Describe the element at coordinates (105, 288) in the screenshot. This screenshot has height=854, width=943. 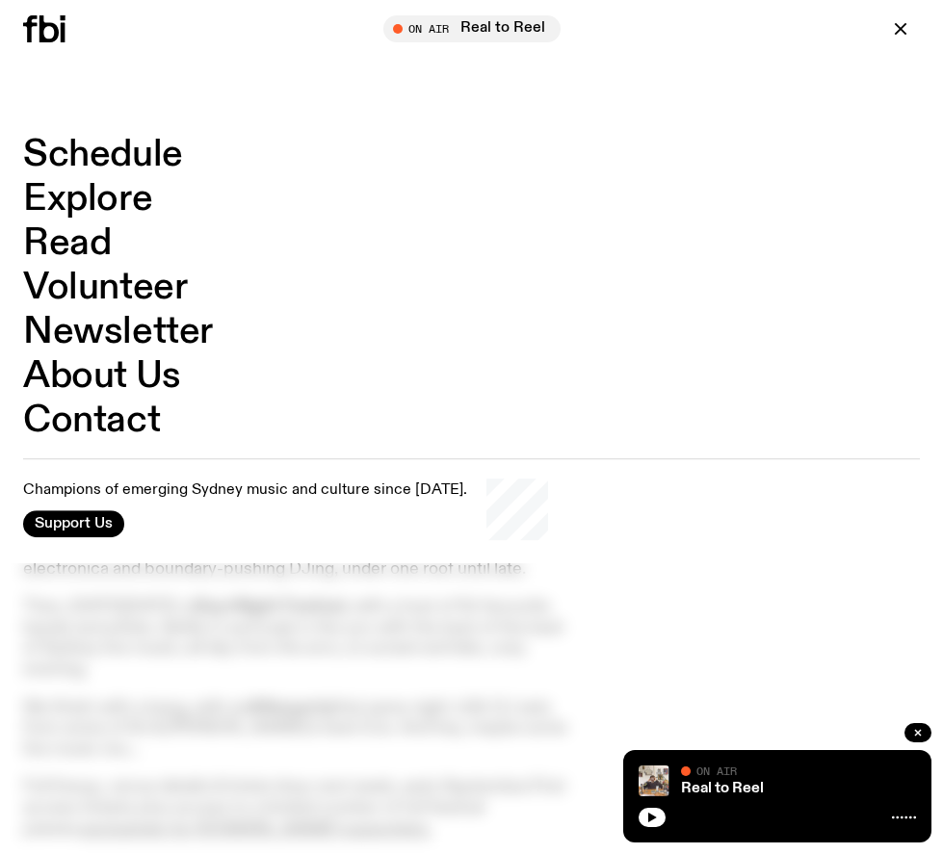
I see `a: Volunteer` at that location.